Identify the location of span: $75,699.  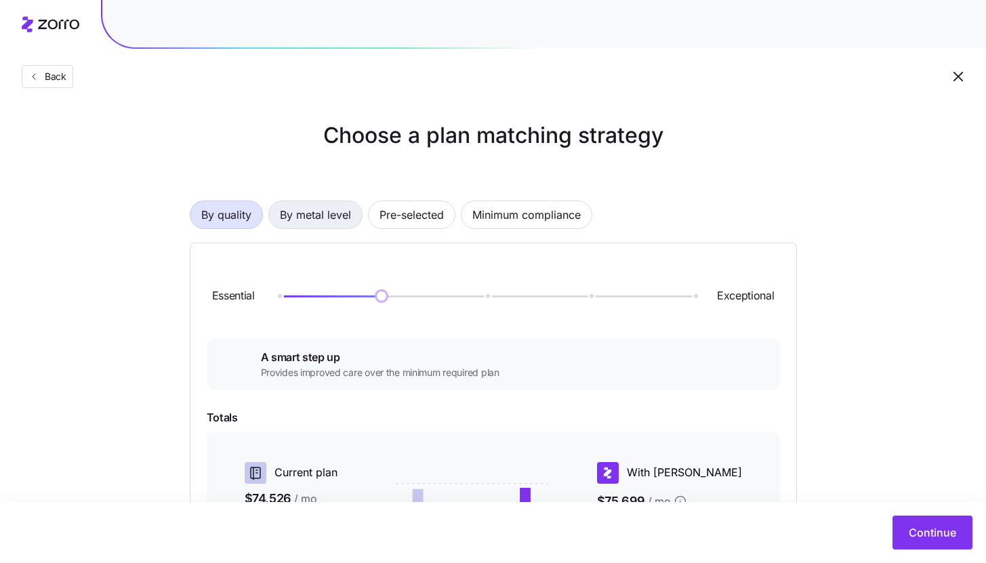
(669, 501).